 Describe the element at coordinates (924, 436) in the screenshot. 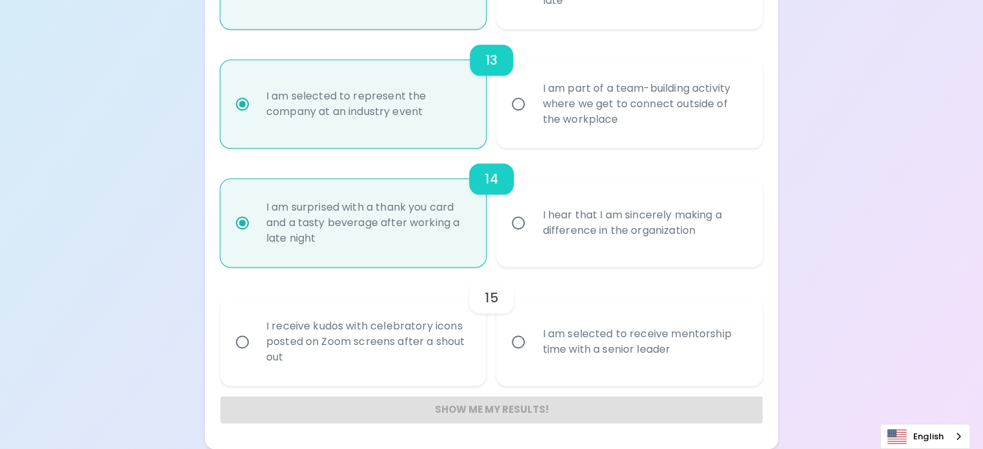

I see `a: English` at that location.